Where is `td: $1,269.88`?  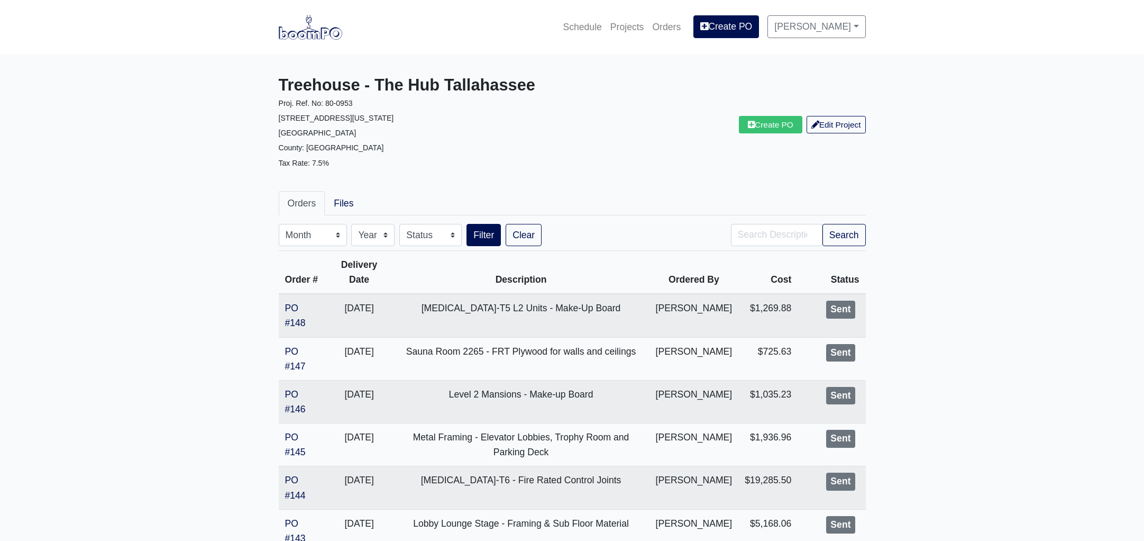
td: $1,269.88 is located at coordinates (768, 315).